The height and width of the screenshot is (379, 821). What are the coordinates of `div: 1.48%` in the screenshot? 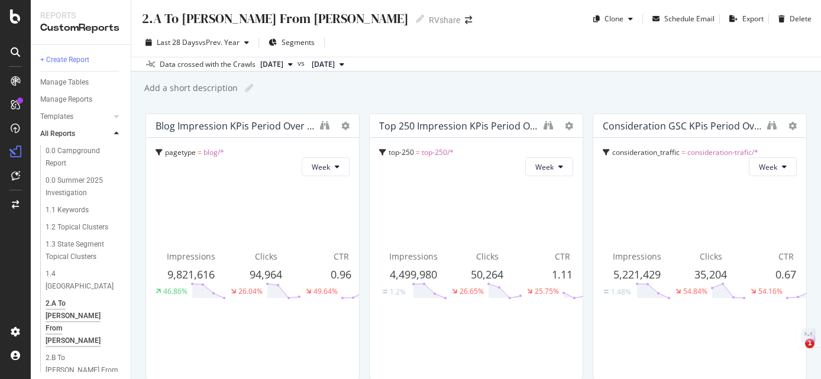 It's located at (621, 292).